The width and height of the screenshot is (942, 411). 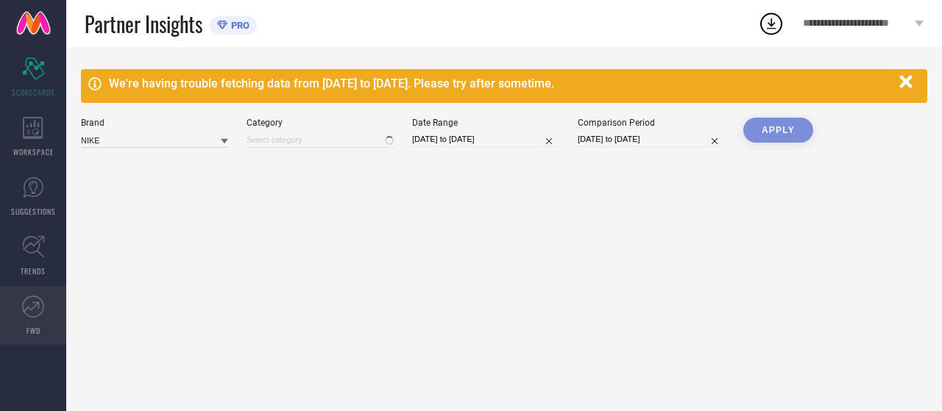 What do you see at coordinates (486, 123) in the screenshot?
I see `div: Date Range` at bounding box center [486, 123].